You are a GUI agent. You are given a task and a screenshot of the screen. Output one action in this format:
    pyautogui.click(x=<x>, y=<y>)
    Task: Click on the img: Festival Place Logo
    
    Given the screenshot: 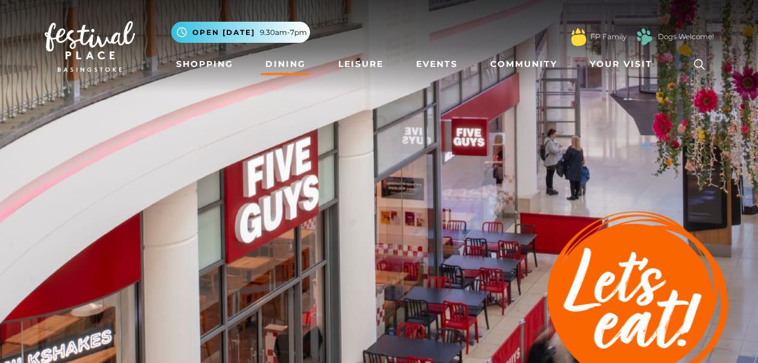 What is the action you would take?
    pyautogui.click(x=90, y=46)
    